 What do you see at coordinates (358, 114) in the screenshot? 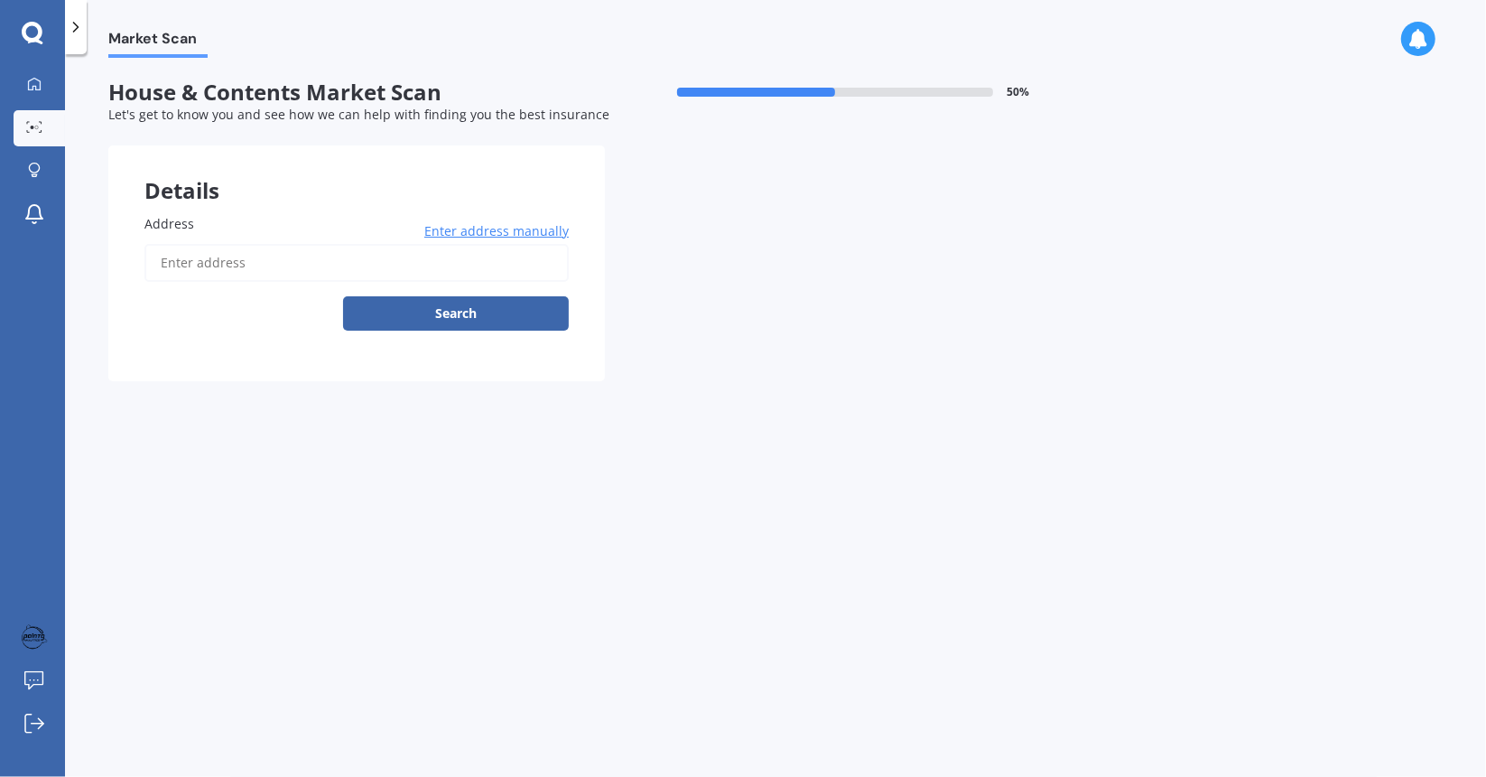
I see `span: Let's get to know you and see how we can help with finding you the best insurance` at bounding box center [358, 114].